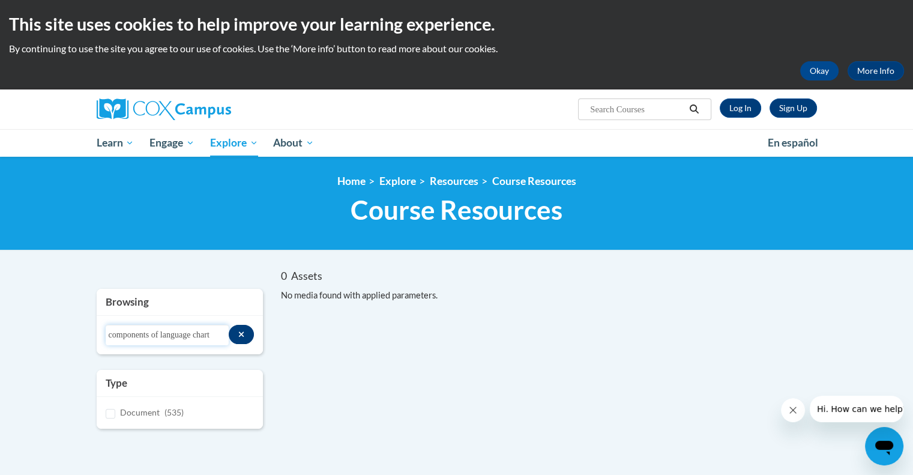 The image size is (913, 475). I want to click on a: More Info, so click(876, 71).